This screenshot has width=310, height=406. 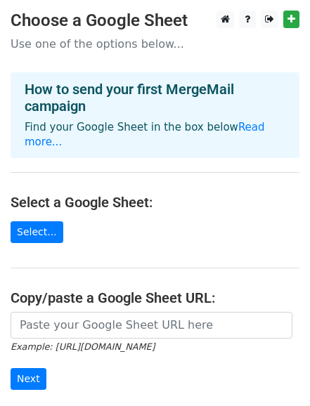 I want to click on input: Paste your Google Sheet URL here, so click(x=151, y=325).